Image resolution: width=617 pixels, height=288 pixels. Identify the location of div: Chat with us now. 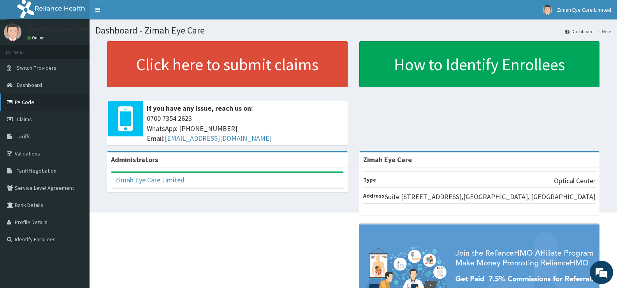
(86, 49).